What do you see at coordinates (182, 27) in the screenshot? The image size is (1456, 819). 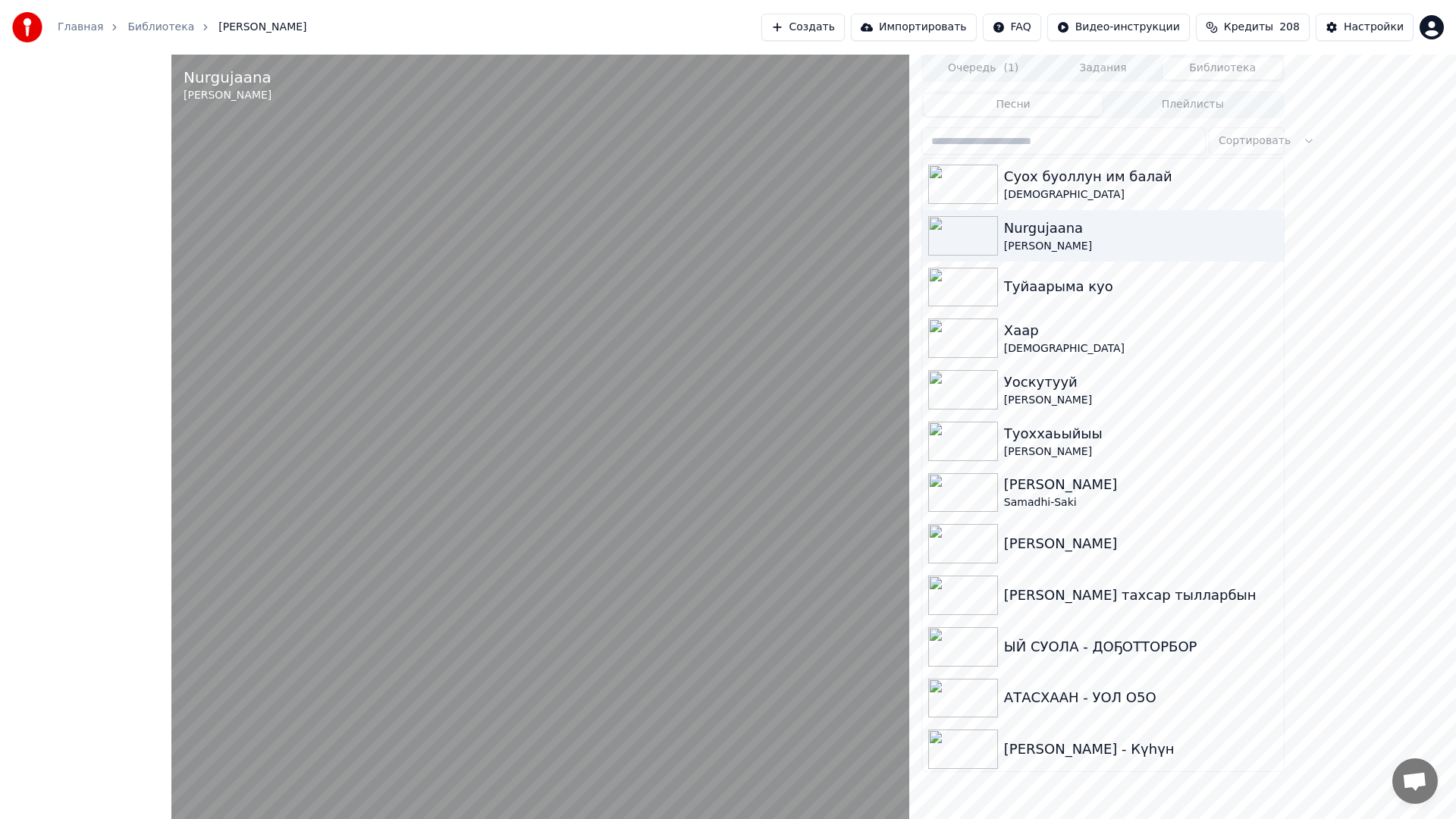 I see `nav: breadcrumb` at bounding box center [182, 27].